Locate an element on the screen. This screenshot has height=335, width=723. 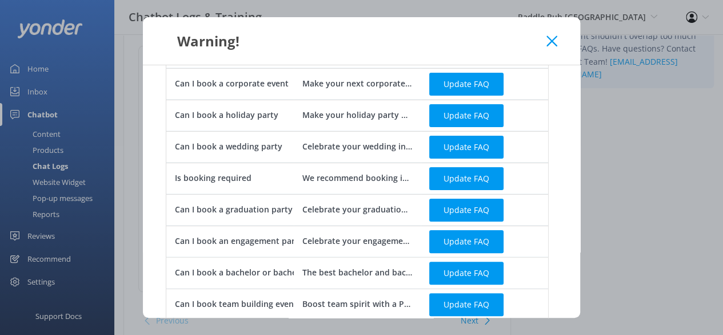
div: The best bachelor and bachelorette parties happen on the Paddle Pub! Bring your crew, BYOB, and c... is located at coordinates (357, 273).